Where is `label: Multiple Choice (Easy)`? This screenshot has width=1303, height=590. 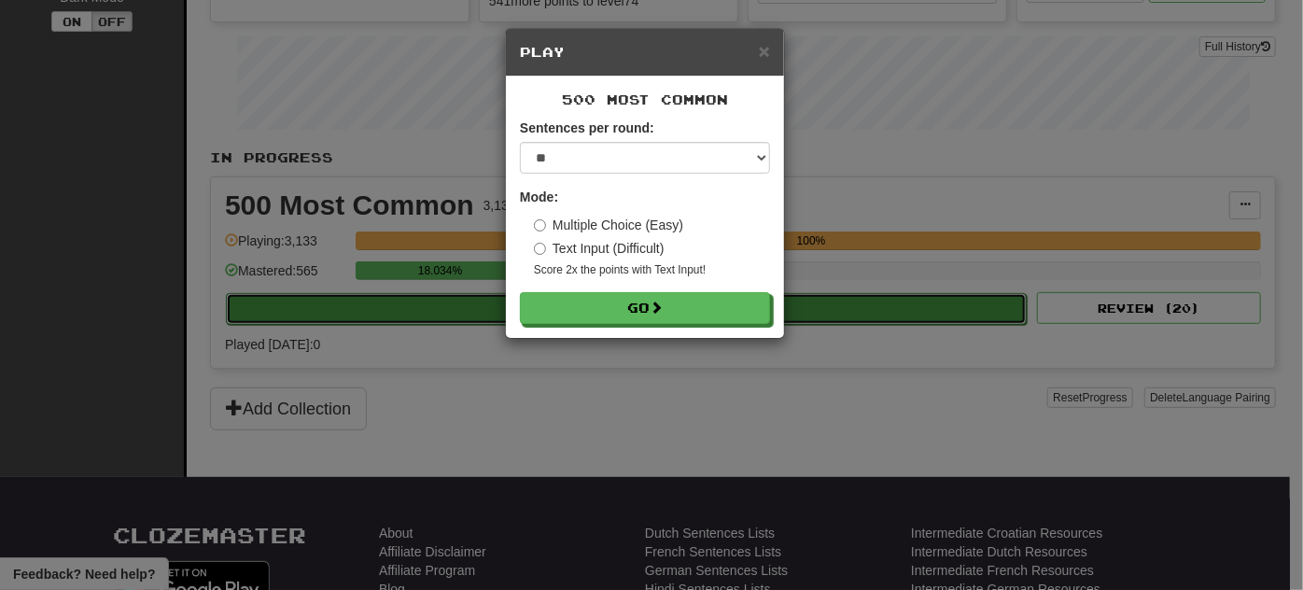
label: Multiple Choice (Easy) is located at coordinates (609, 225).